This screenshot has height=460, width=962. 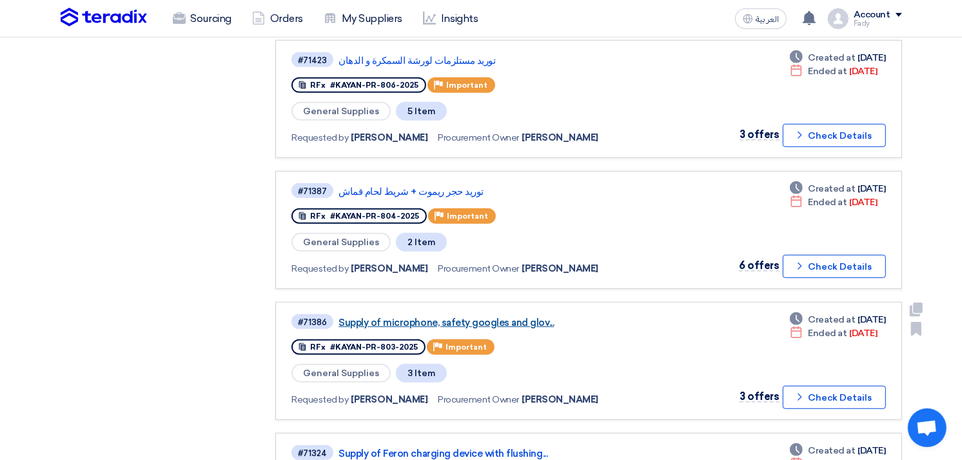 What do you see at coordinates (421, 373) in the screenshot?
I see `span: 3 Item` at bounding box center [421, 373].